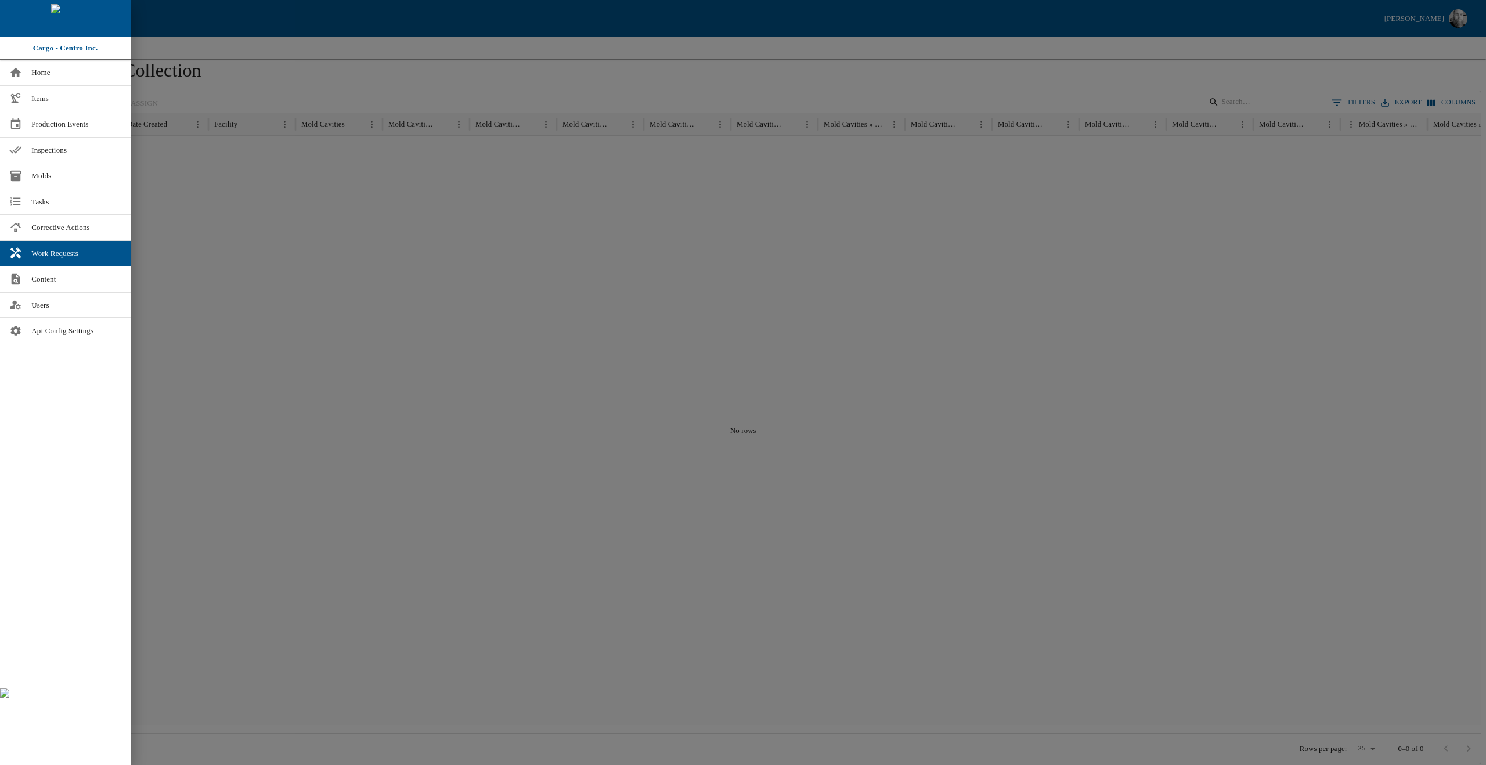  What do you see at coordinates (76, 150) in the screenshot?
I see `span: Inspections` at bounding box center [76, 150].